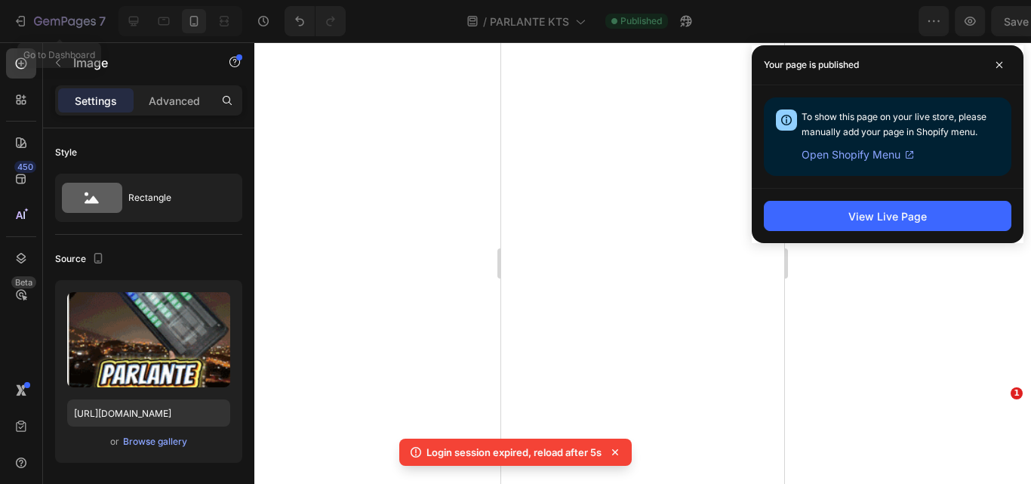  Describe the element at coordinates (900, 21) in the screenshot. I see `span: Save` at that location.